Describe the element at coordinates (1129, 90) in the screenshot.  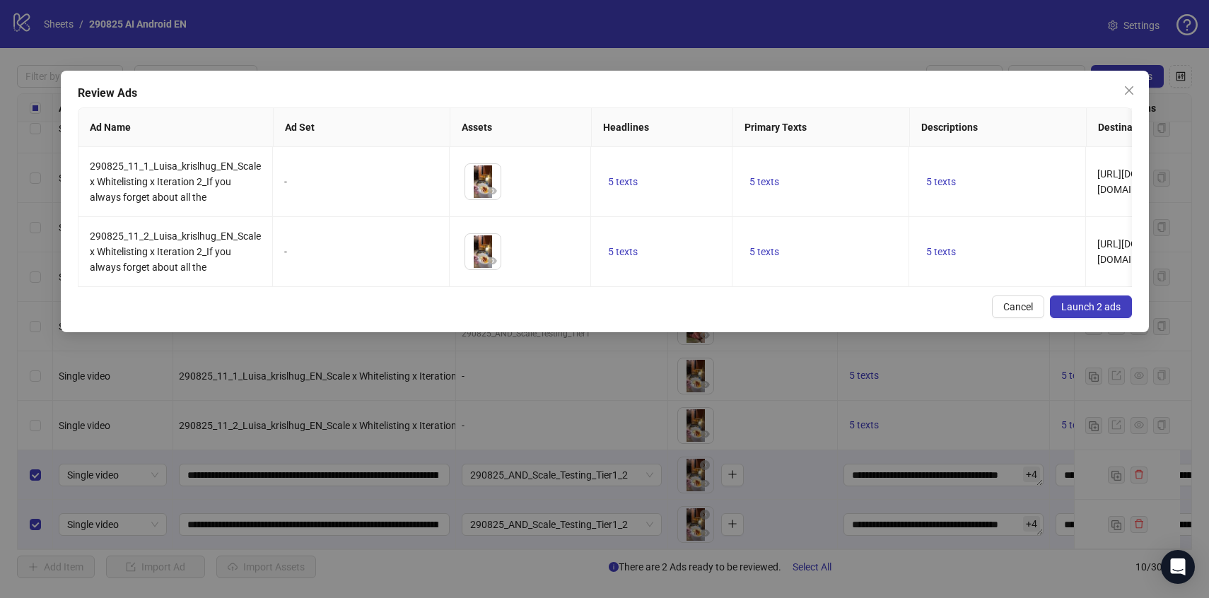
I see `span: close` at that location.